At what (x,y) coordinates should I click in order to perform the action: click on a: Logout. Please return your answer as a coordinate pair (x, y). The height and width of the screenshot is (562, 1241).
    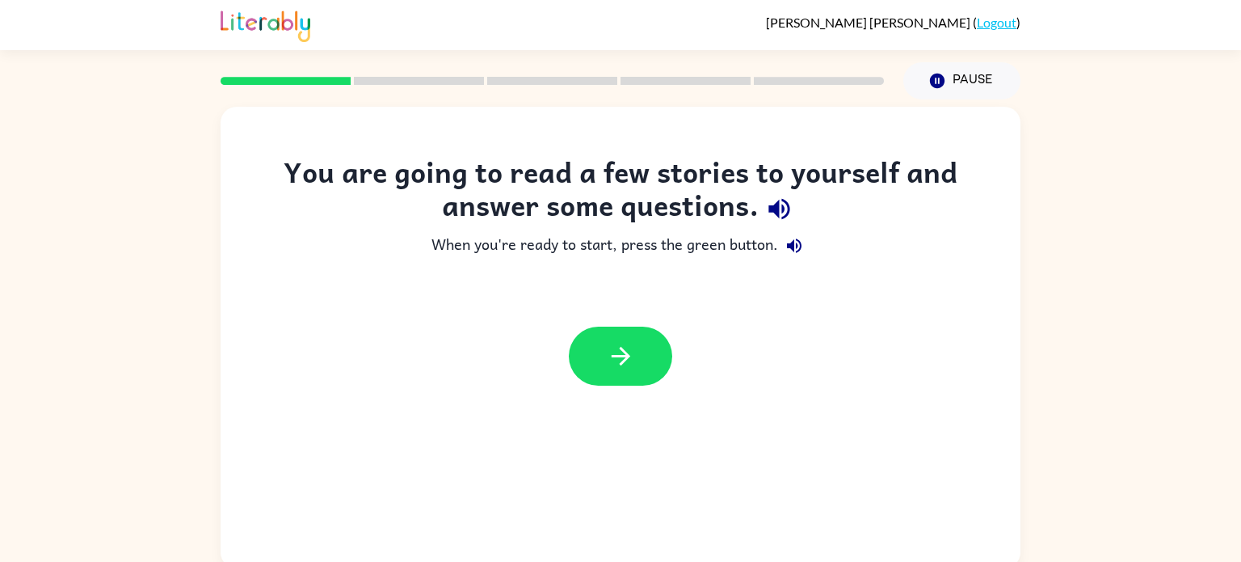
    Looking at the image, I should click on (996, 22).